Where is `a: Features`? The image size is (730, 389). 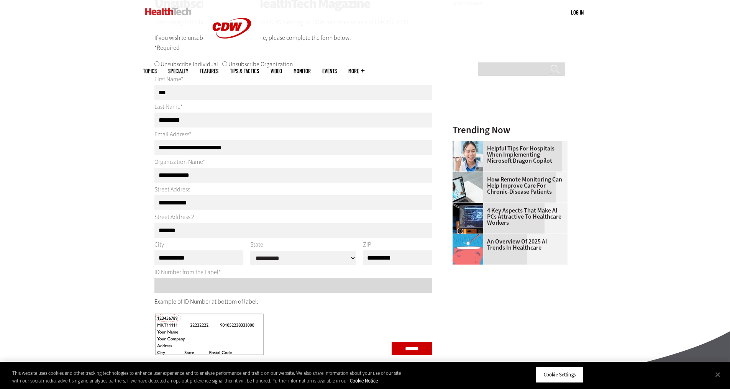 a: Features is located at coordinates (209, 71).